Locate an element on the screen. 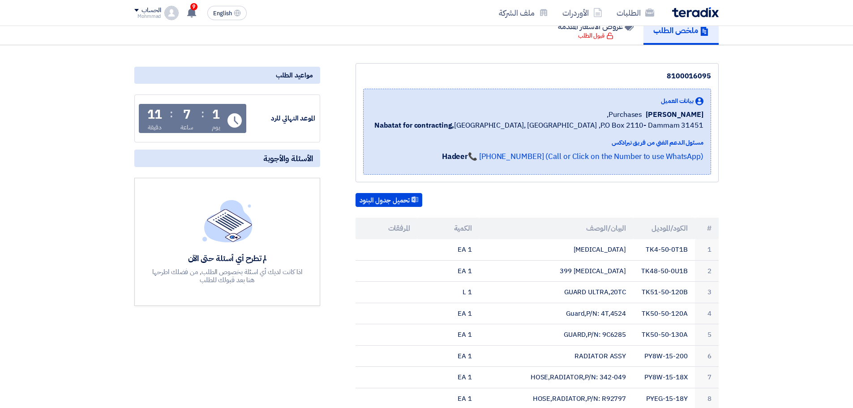  div: الحساب is located at coordinates (151, 10).